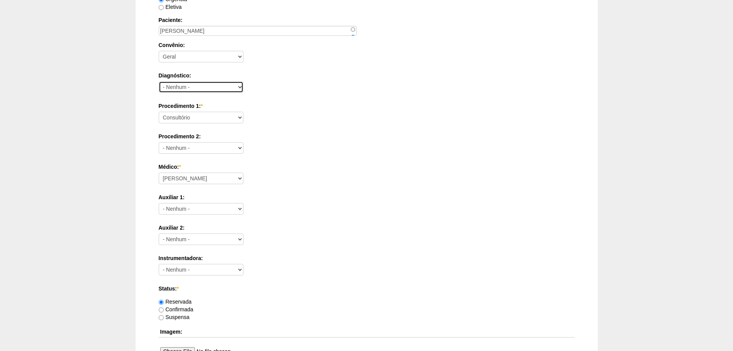  I want to click on label: Auxiliar 2:, so click(367, 228).